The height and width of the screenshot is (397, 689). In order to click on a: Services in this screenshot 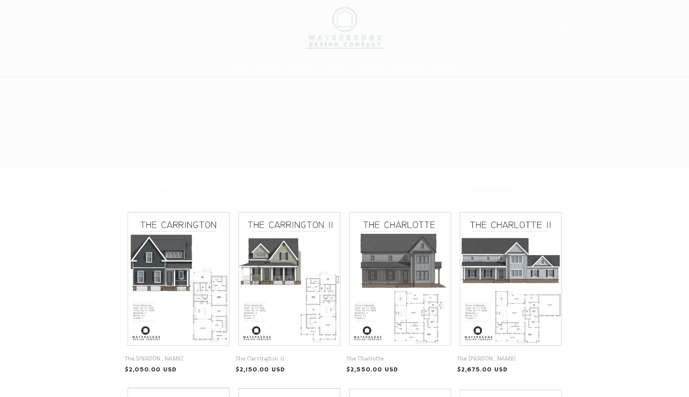, I will do `click(267, 68)`.